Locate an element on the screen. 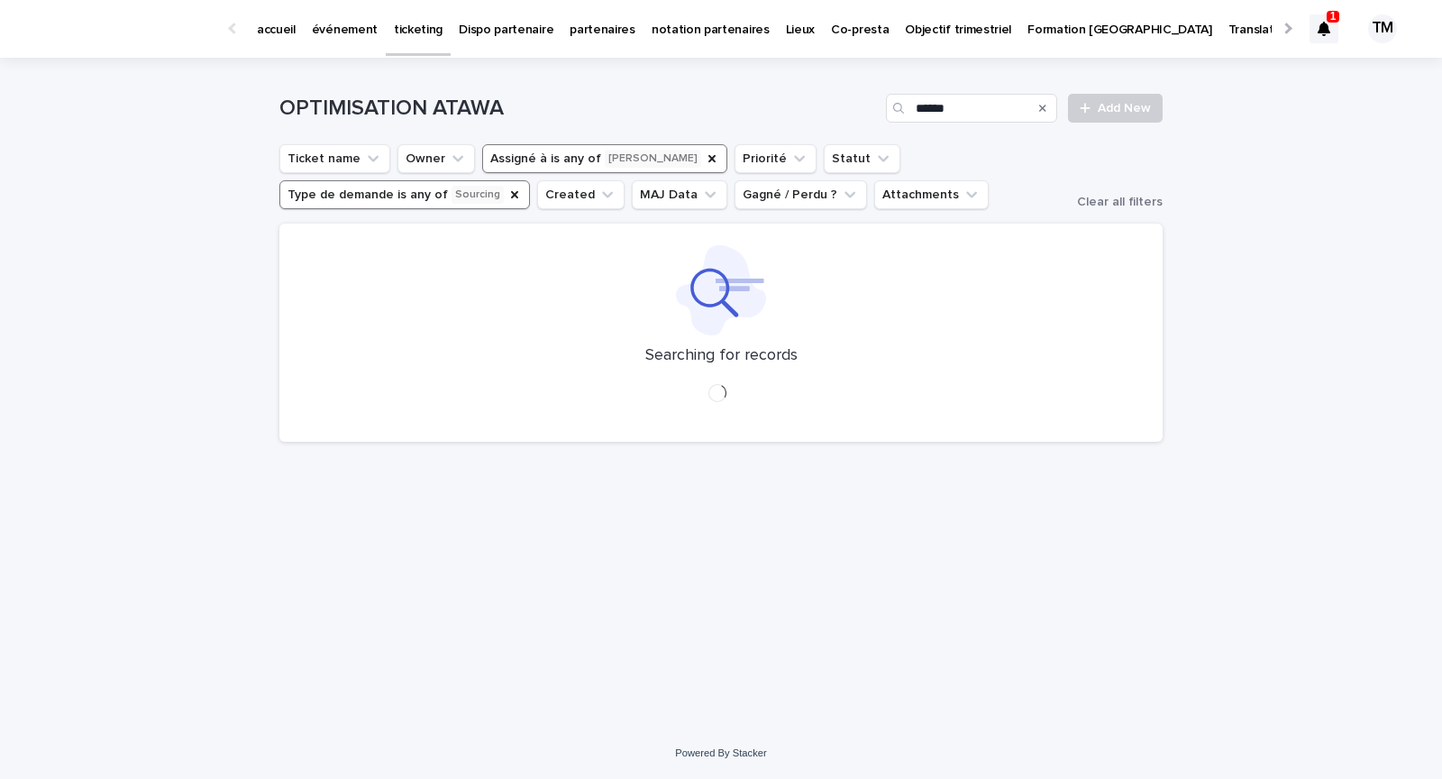 This screenshot has height=779, width=1442. button: Clear all filters is located at coordinates (1112, 202).